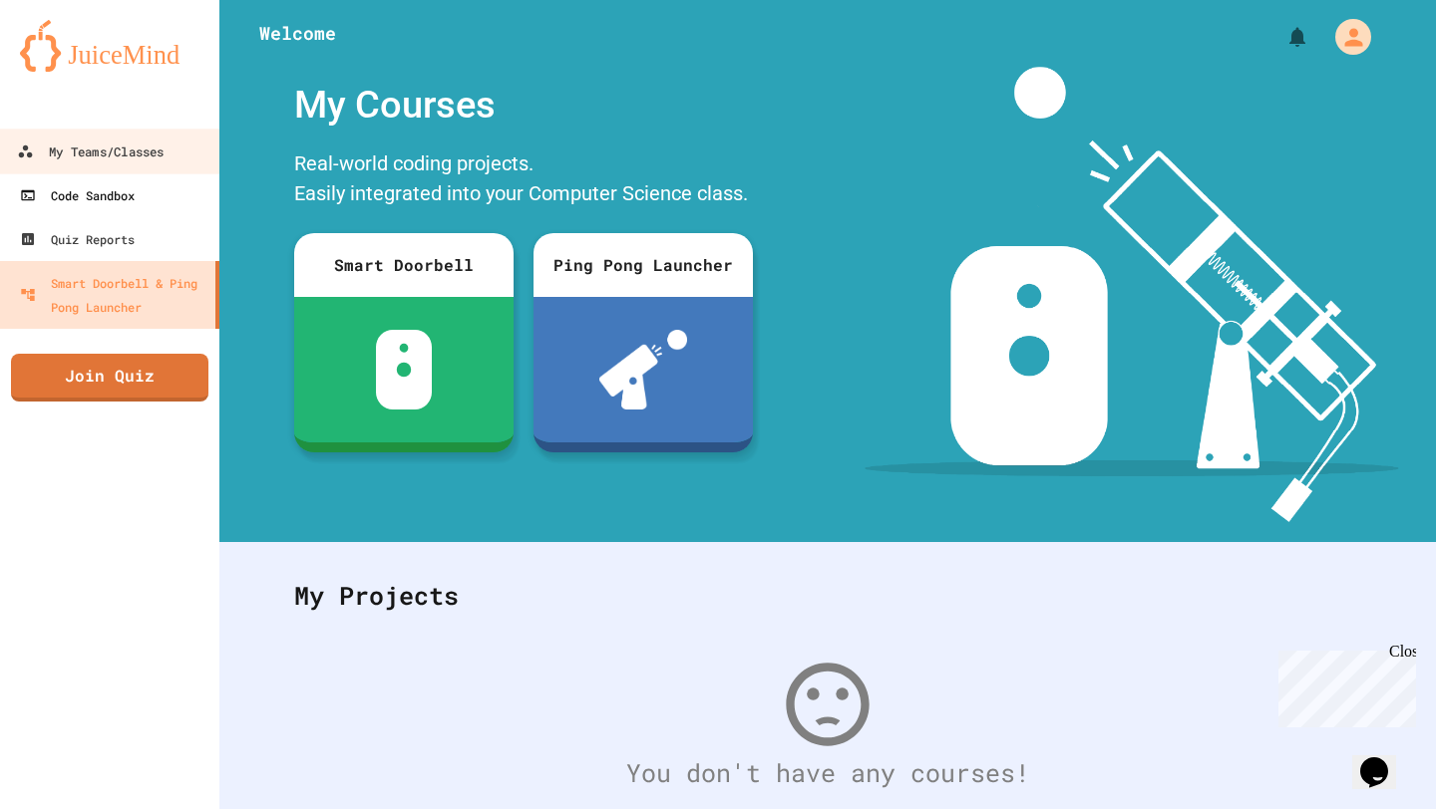 This screenshot has height=809, width=1436. I want to click on div: Real-world coding projects. Easily integrated into your Computer Science class., so click(523, 180).